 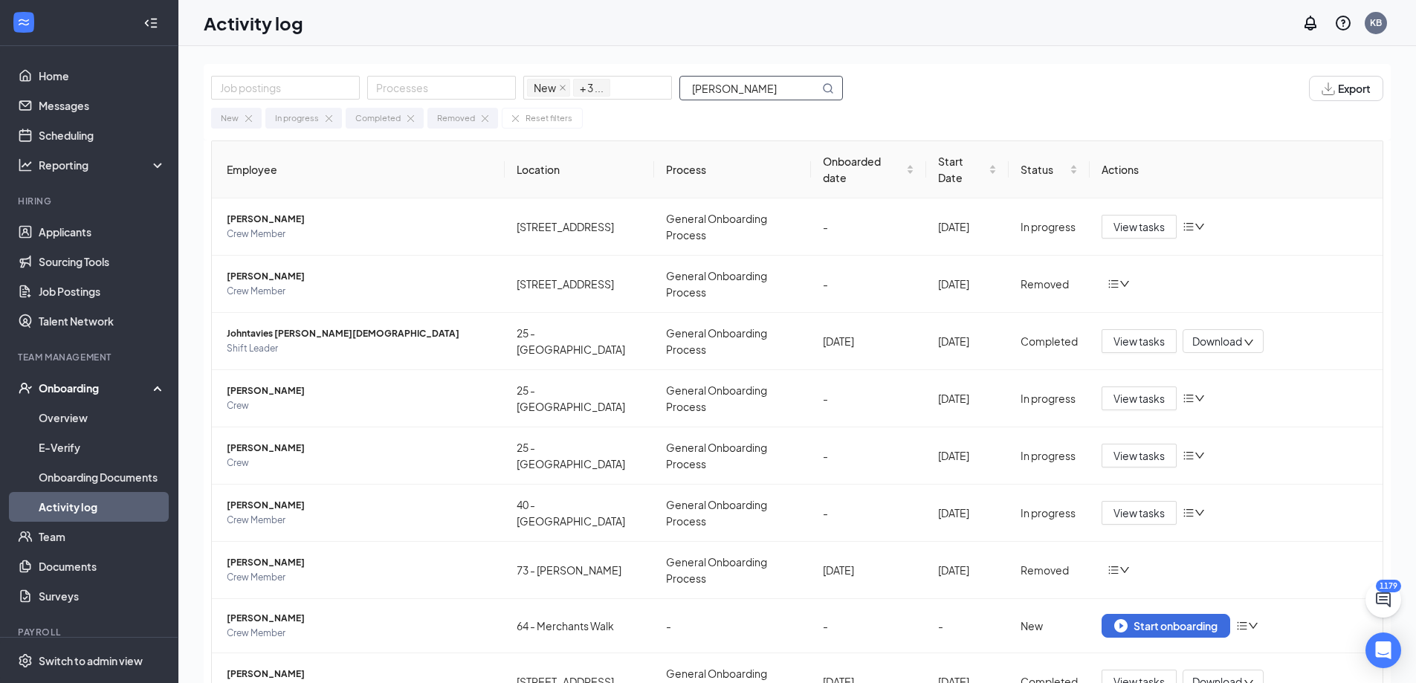 What do you see at coordinates (102, 447) in the screenshot?
I see `a: E-Verify` at bounding box center [102, 447].